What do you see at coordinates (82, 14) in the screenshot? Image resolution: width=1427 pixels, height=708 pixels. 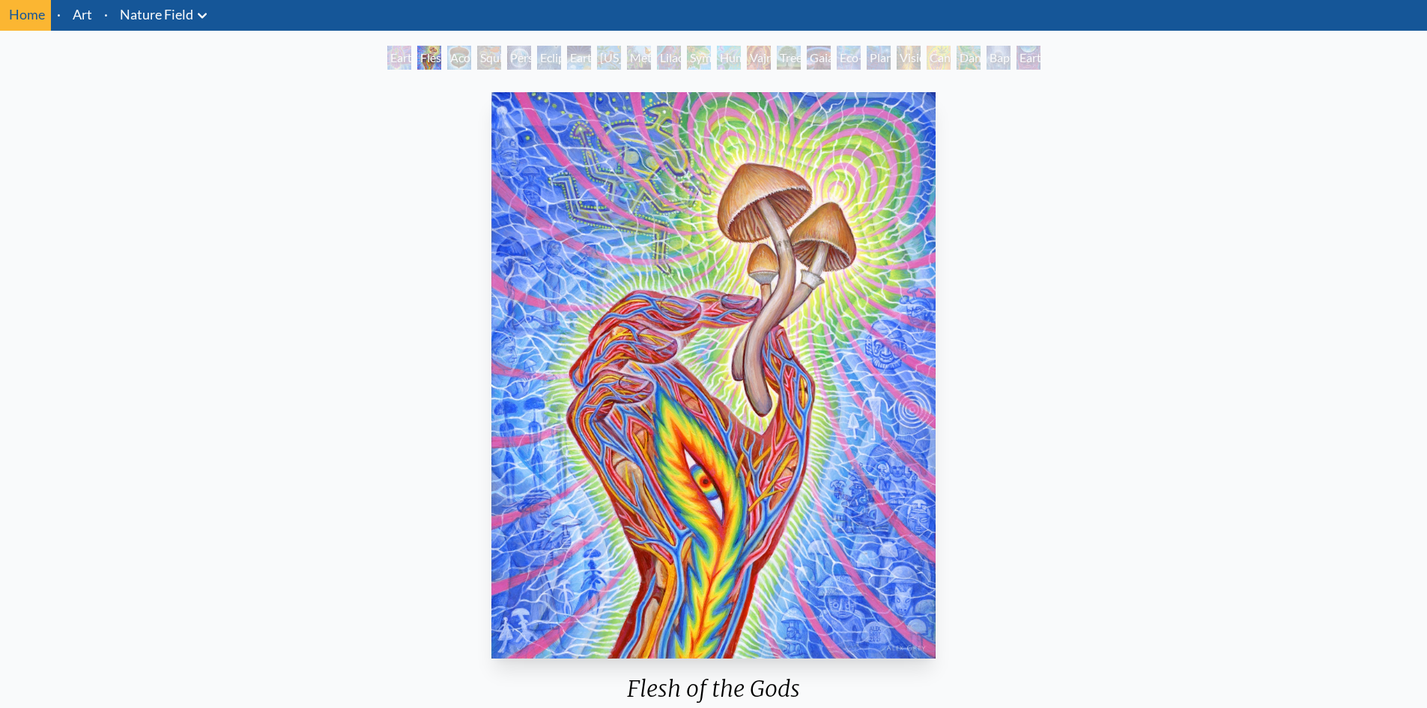 I see `a: Art` at bounding box center [82, 14].